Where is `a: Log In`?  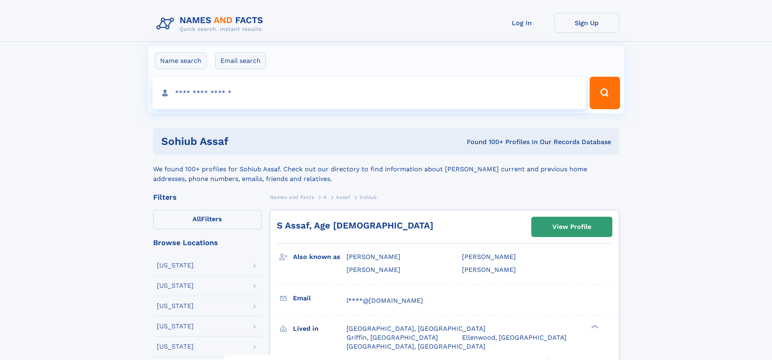 a: Log In is located at coordinates (522, 23).